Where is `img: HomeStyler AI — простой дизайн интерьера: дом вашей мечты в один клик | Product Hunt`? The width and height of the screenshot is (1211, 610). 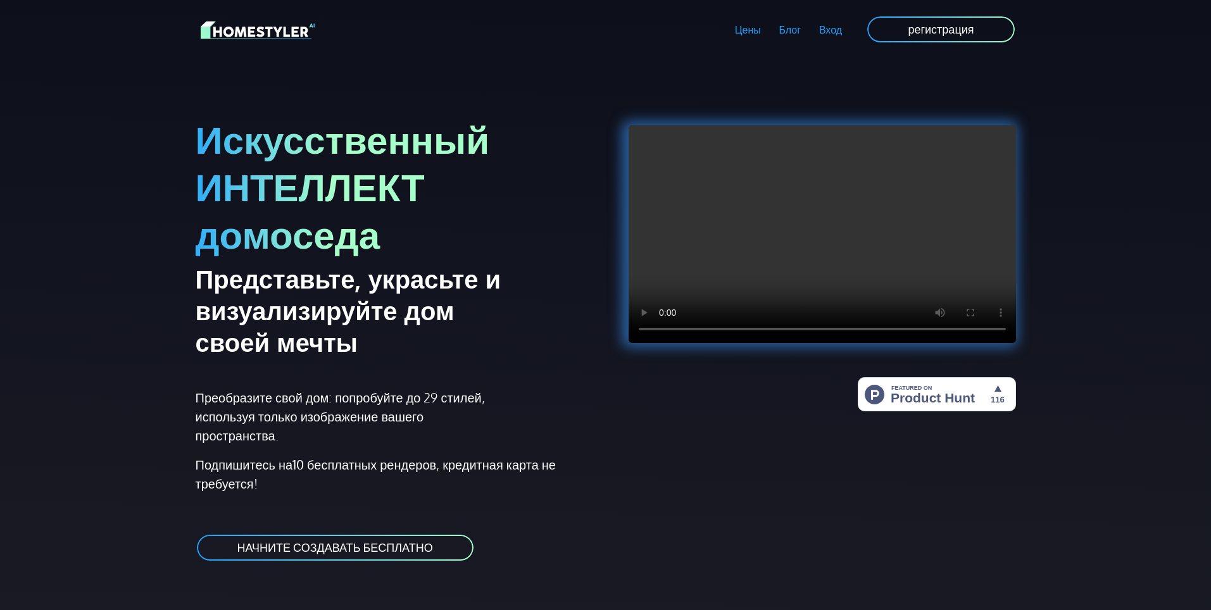
img: HomeStyler AI — простой дизайн интерьера: дом вашей мечты в один клик | Product Hunt is located at coordinates (937, 394).